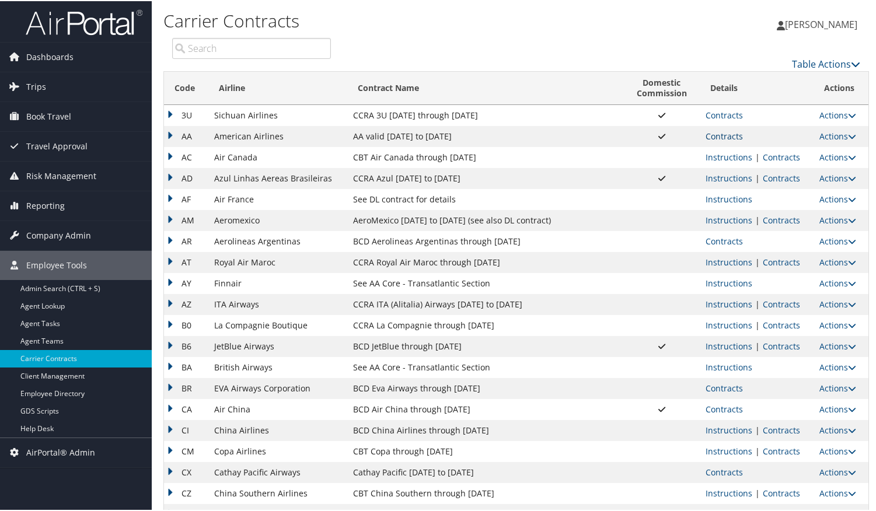 Image resolution: width=876 pixels, height=511 pixels. Describe the element at coordinates (58, 235) in the screenshot. I see `span: Company Admin` at that location.